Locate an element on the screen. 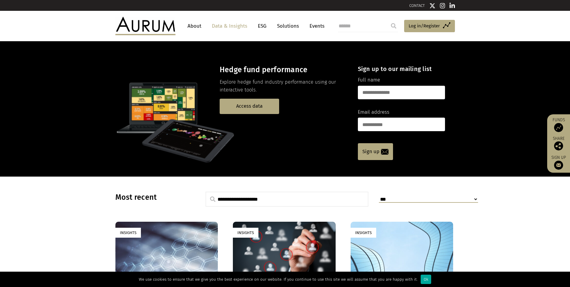  div: Share is located at coordinates (559, 143).